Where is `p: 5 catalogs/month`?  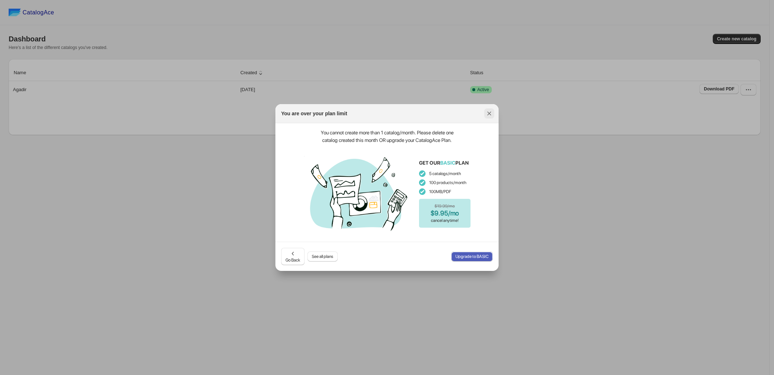
p: 5 catalogs/month is located at coordinates (444, 173).